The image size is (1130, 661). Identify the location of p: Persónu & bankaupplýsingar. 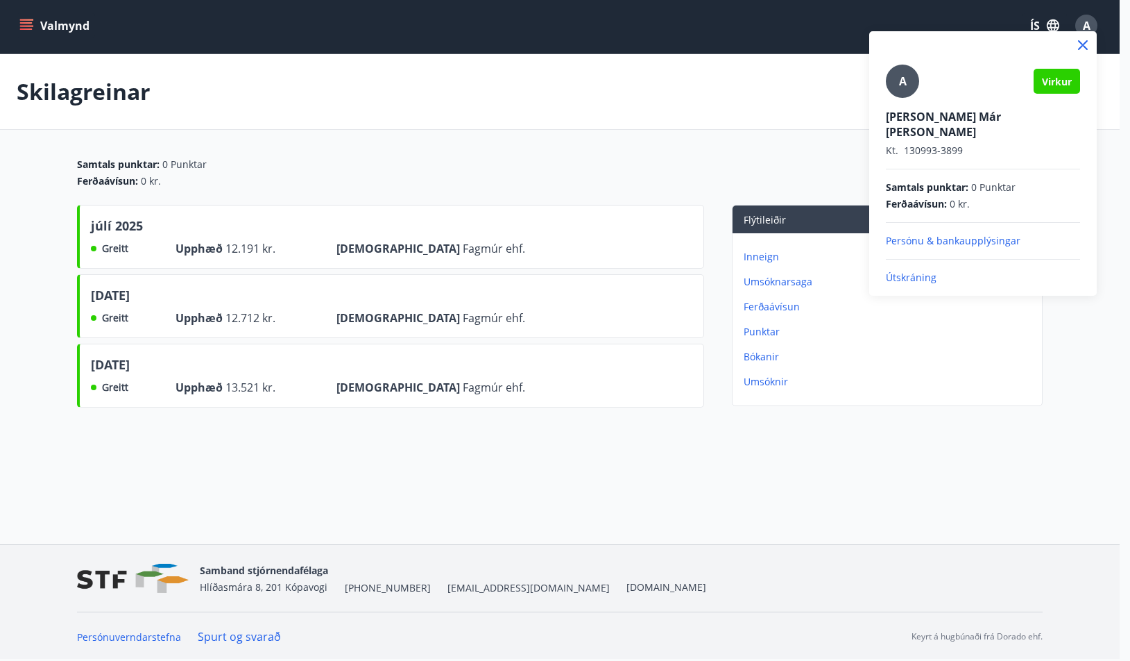
(983, 241).